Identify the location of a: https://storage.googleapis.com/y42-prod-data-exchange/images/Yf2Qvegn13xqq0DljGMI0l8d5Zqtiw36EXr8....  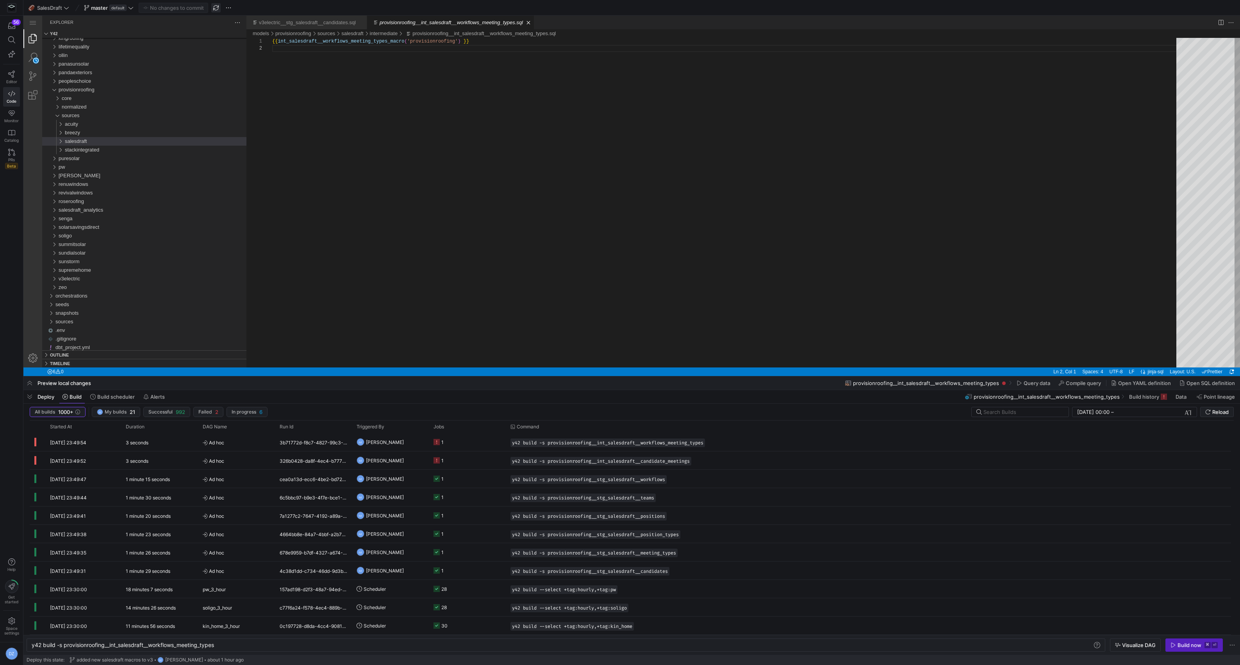
(11, 8).